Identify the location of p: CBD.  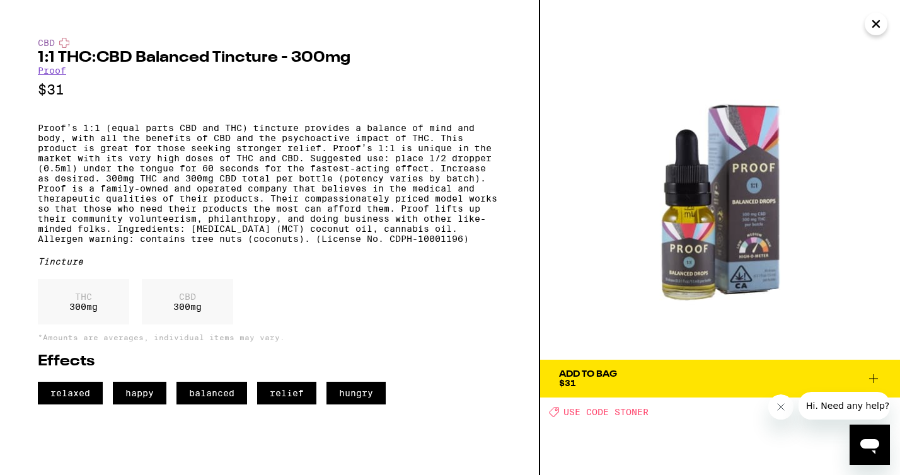
(187, 297).